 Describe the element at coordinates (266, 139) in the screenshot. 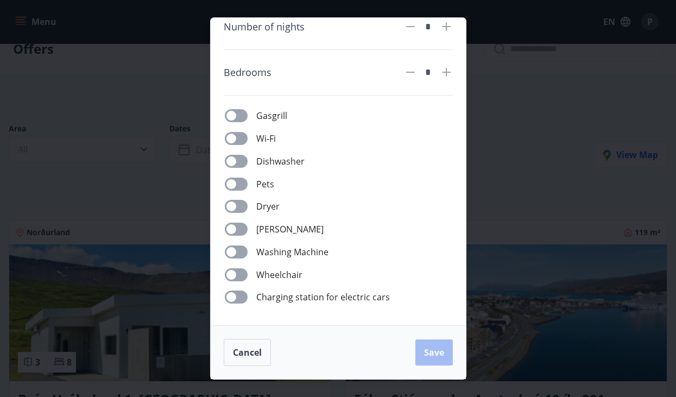

I see `span: Wi-Fi` at that location.